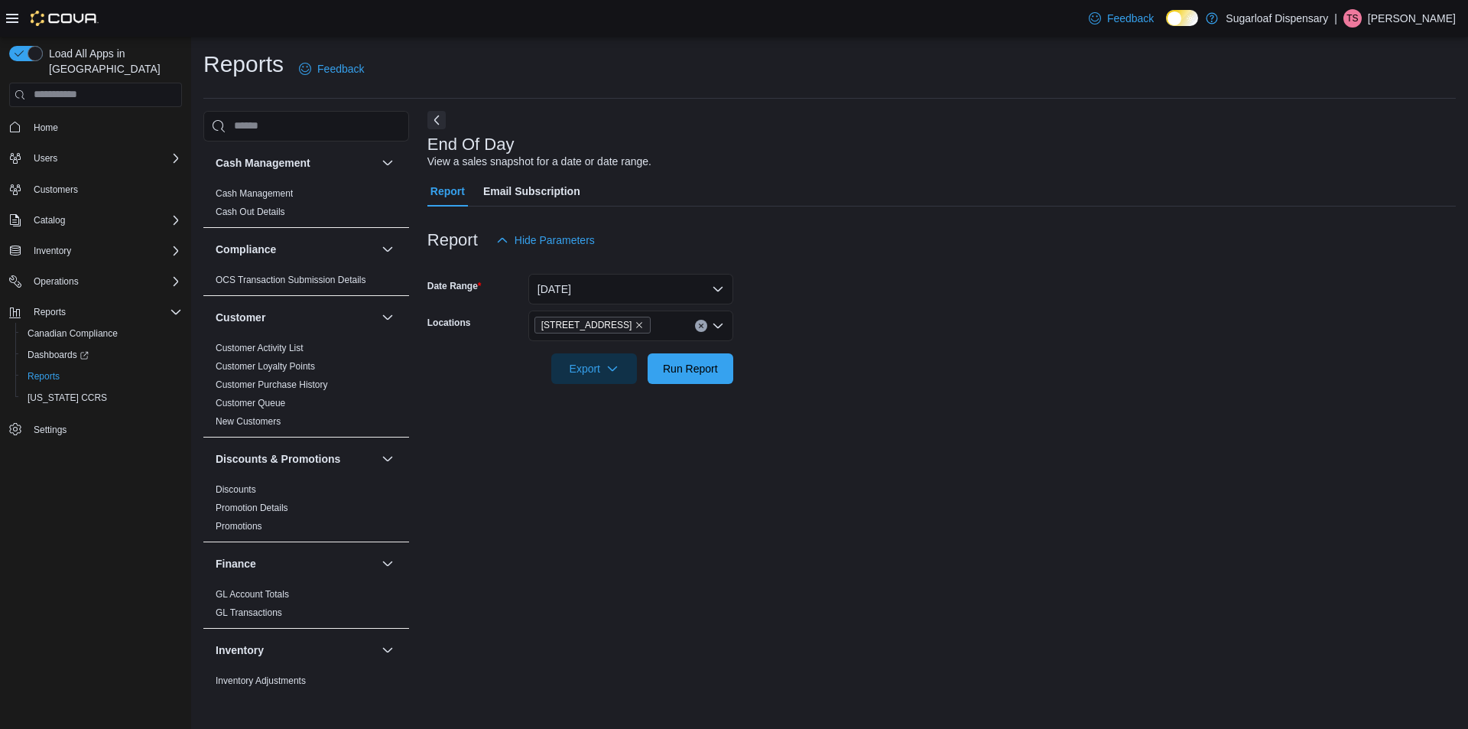  Describe the element at coordinates (52, 251) in the screenshot. I see `button: Inventory` at that location.